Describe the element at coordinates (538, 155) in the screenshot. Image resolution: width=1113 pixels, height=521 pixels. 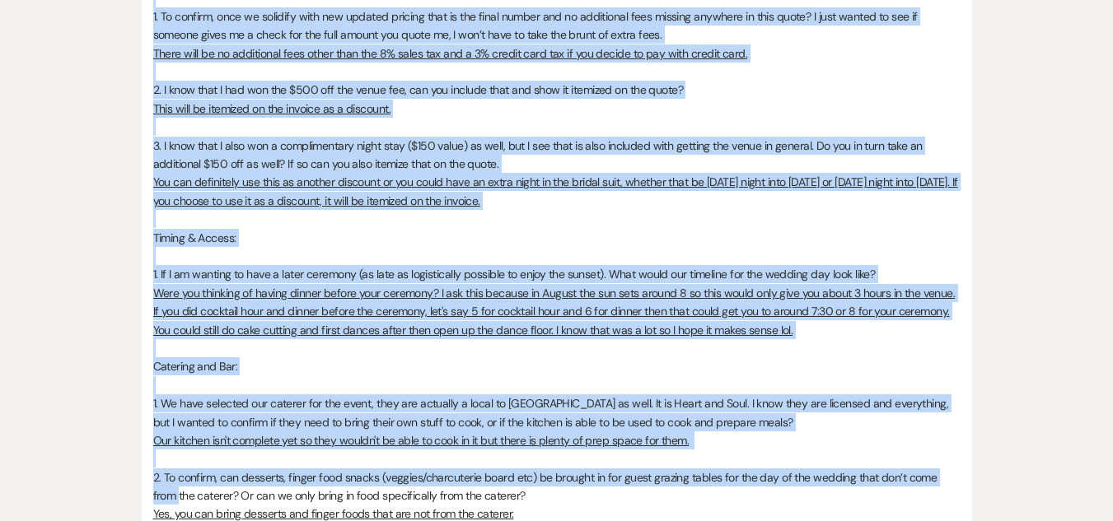
I see `span: 3. I know that I also won a complimentary night stay ($150 value) as well, but I see that is also...` at that location.